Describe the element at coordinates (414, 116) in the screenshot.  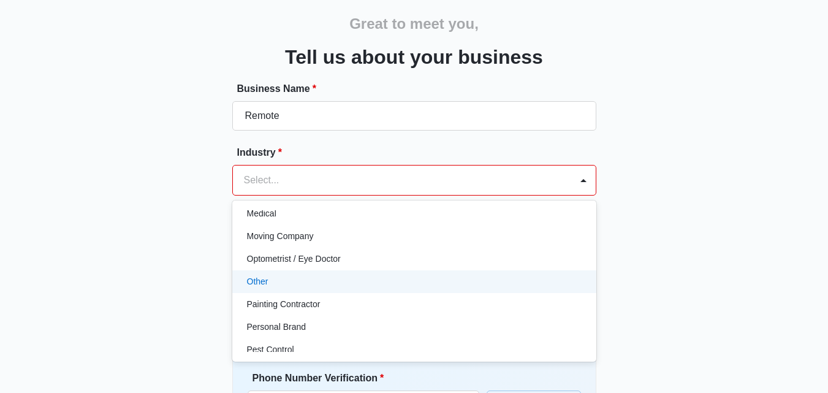
I see `input: e.g. Jane's Plumbing` at that location.